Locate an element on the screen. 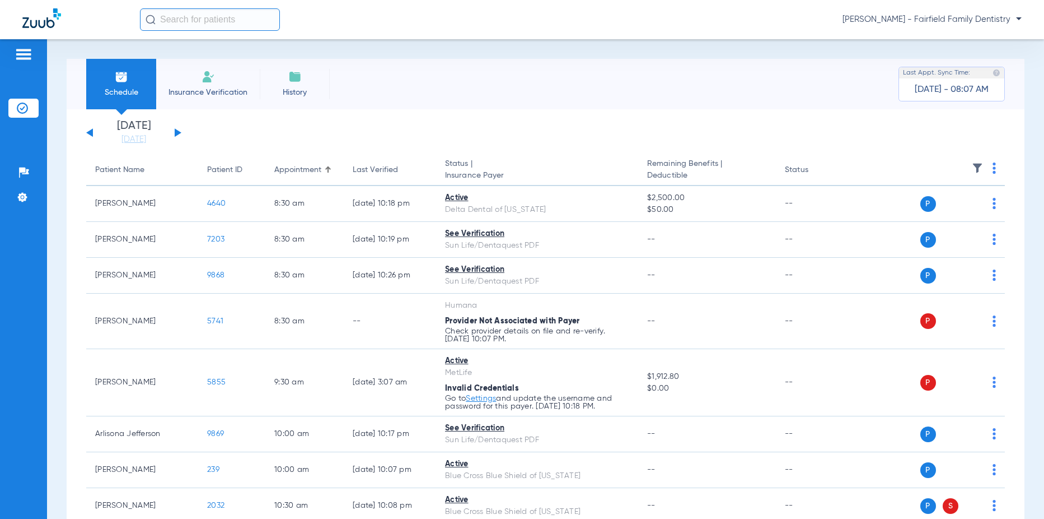  th: Status | is located at coordinates (537, 170).